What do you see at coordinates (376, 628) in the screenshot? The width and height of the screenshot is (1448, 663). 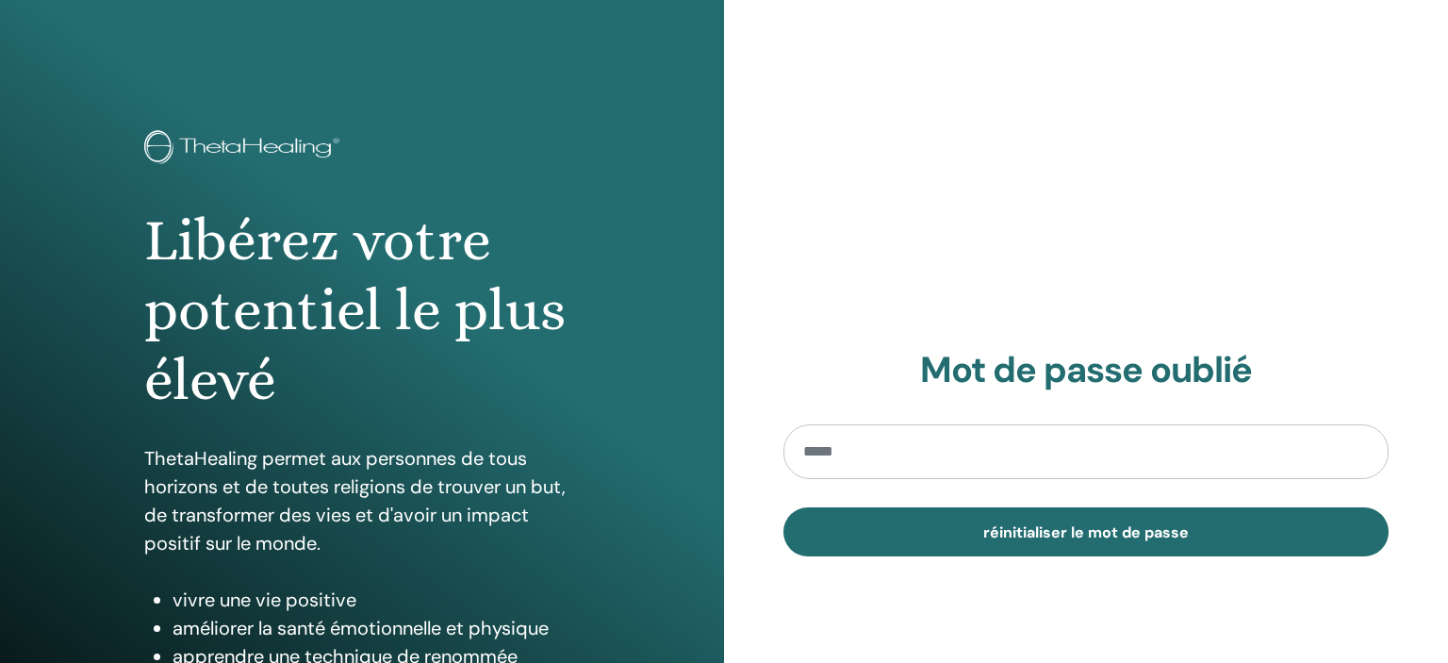 I see `li: améliorer la santé émotionnelle et physique` at bounding box center [376, 628].